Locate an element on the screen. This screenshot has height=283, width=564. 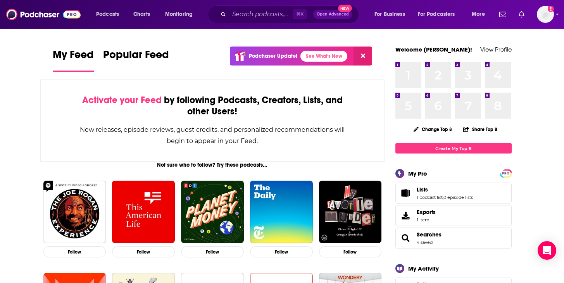
img: The Daily is located at coordinates (281, 212).